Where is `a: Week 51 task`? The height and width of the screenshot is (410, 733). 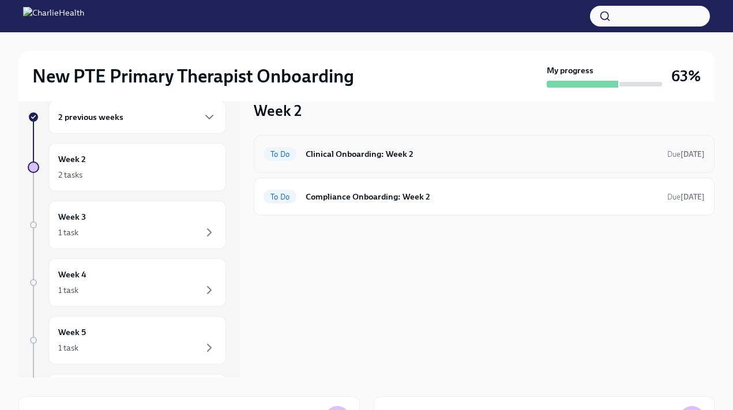 a: Week 51 task is located at coordinates (127, 340).